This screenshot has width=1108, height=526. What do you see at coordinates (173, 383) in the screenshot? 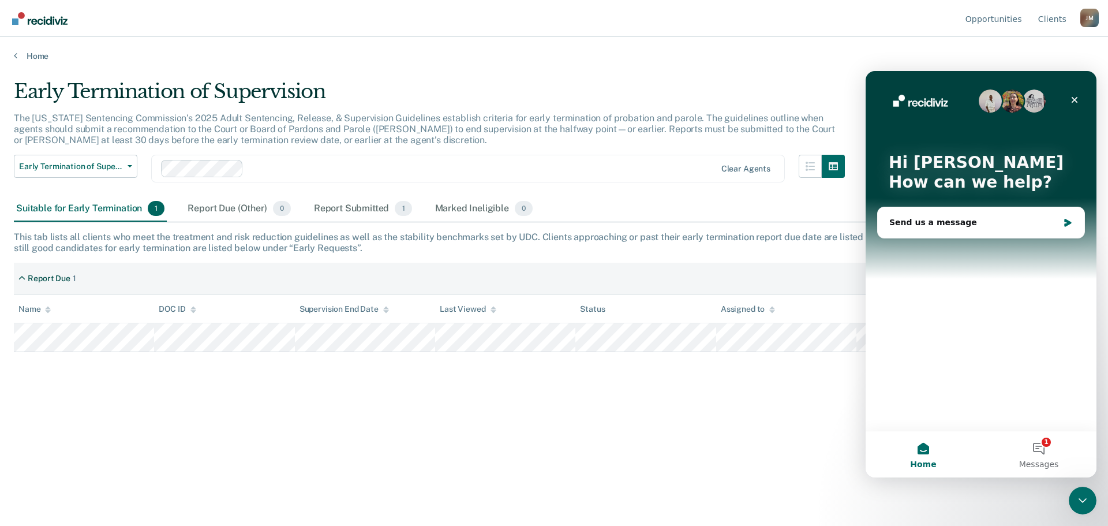
I see `button: Messages` at bounding box center [173, 383].